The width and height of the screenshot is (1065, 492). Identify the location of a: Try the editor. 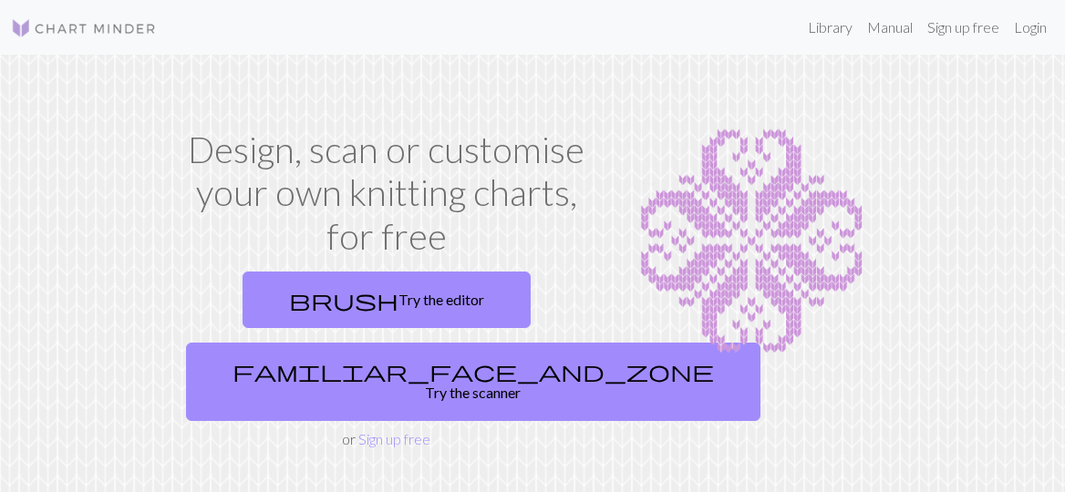
(387, 300).